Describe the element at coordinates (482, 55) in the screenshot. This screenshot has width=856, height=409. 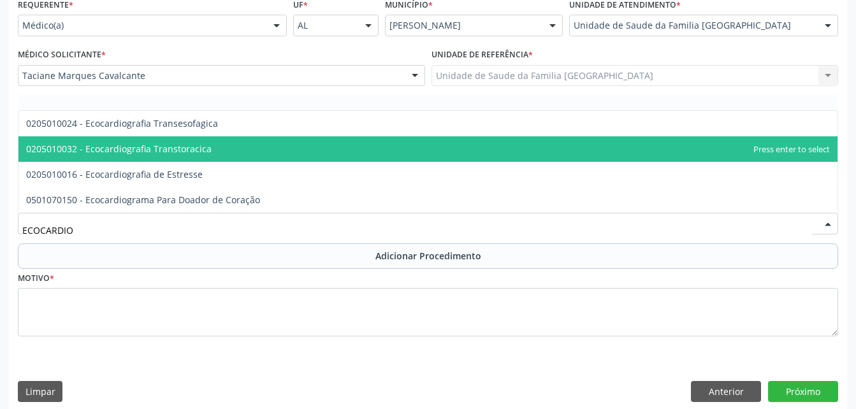
I see `label: Unidade de referência` at that location.